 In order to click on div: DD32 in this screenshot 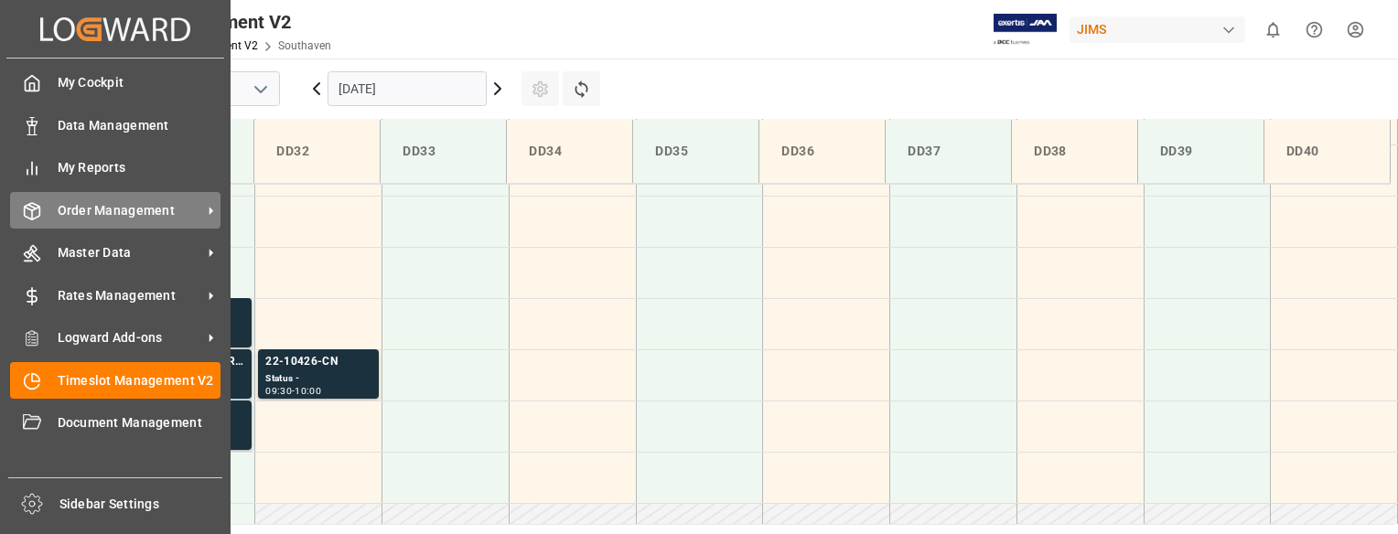, I will do `click(317, 151)`.